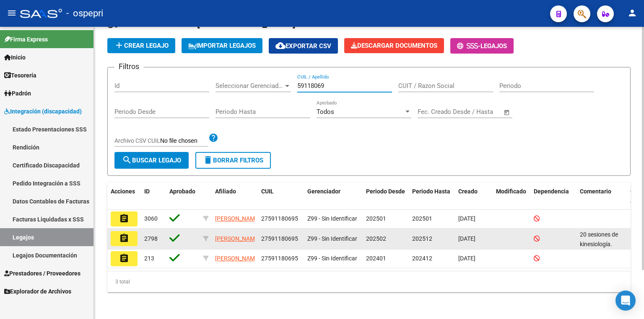 This screenshot has width=644, height=319. Describe the element at coordinates (394, 46) in the screenshot. I see `button: Descargar Documentos` at that location.